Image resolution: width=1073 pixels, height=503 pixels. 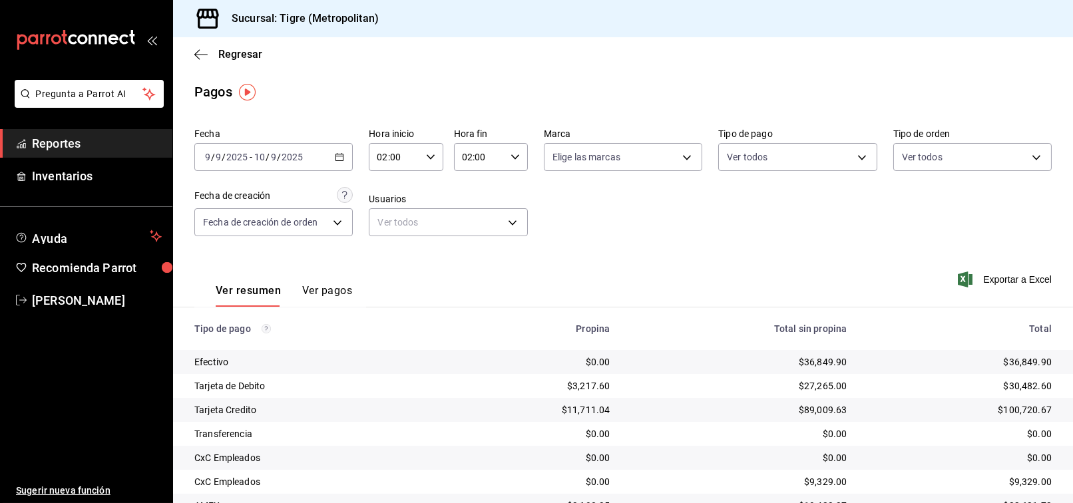 What do you see at coordinates (739, 386) in the screenshot?
I see `div: $27,265.00` at bounding box center [739, 386].